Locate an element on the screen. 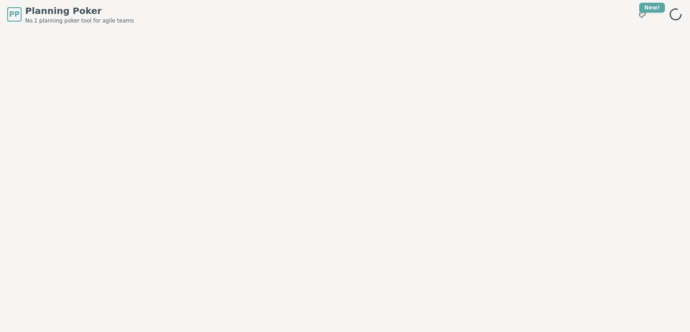  a: PPPlanning PokerNo.1 planning poker tool for agile teams is located at coordinates (71, 14).